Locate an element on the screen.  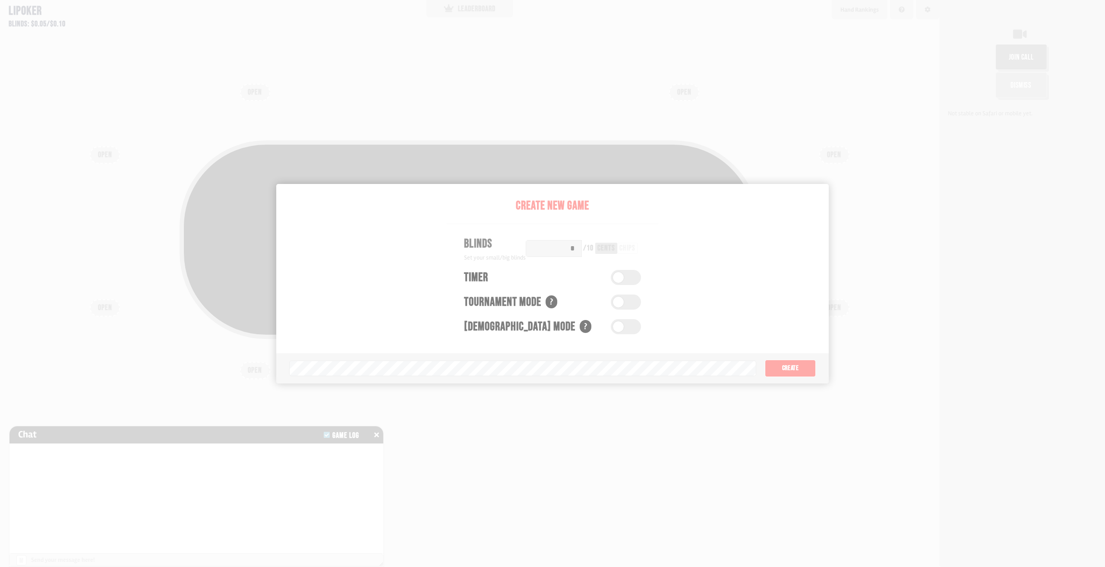
div: LEADERBOARD is located at coordinates (470, 9).